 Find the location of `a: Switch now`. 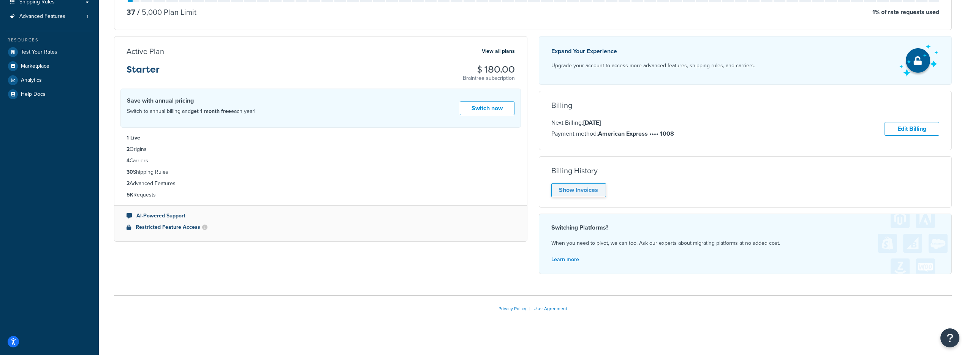

a: Switch now is located at coordinates (487, 108).